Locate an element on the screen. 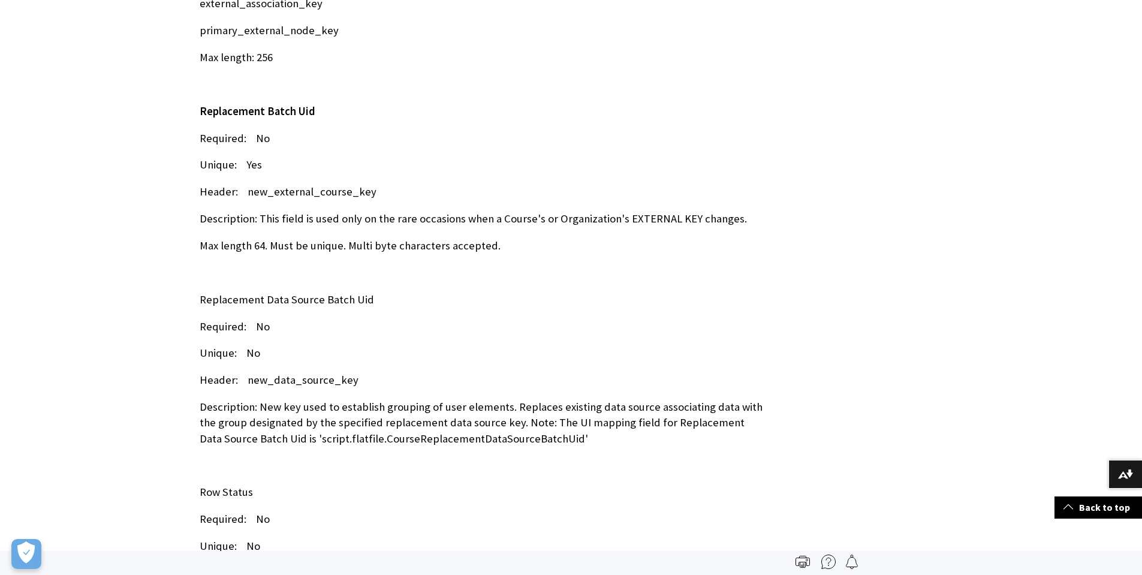  img: Print is located at coordinates (802, 561).